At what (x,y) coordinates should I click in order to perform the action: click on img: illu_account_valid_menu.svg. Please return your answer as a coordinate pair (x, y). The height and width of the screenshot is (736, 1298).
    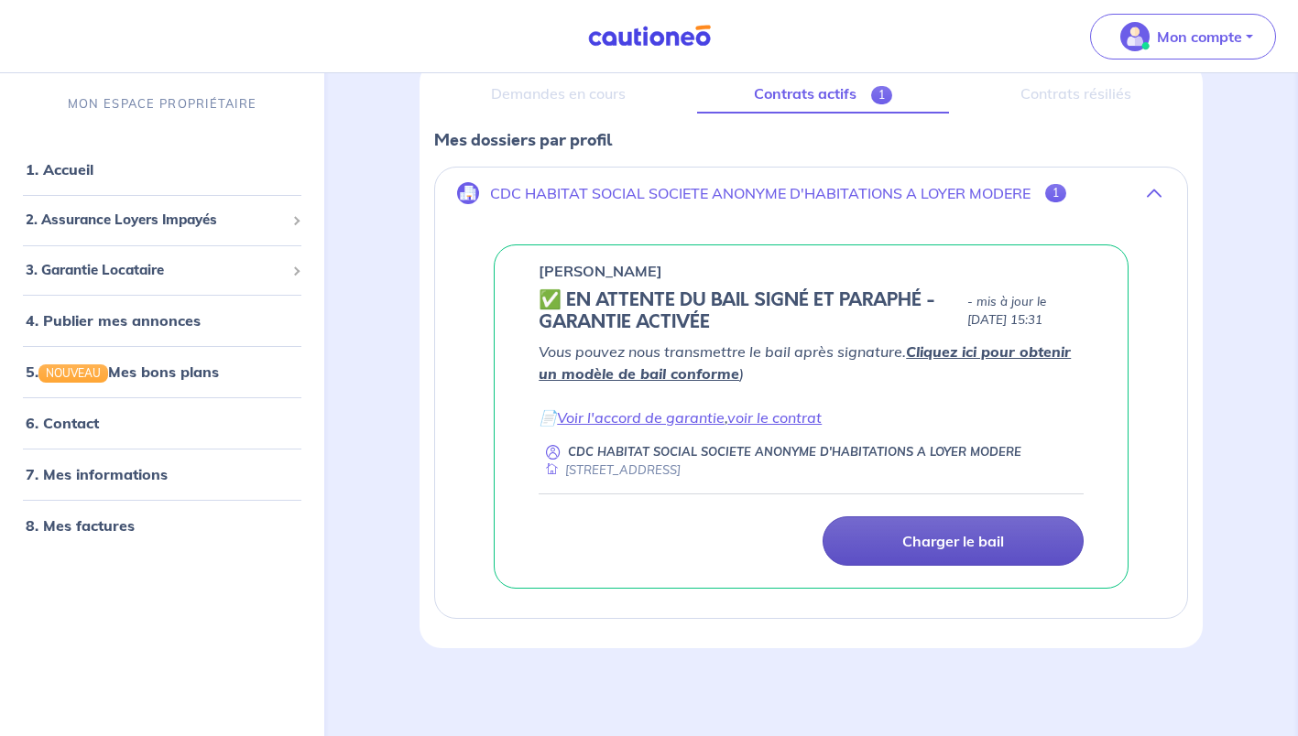
    Looking at the image, I should click on (1135, 37).